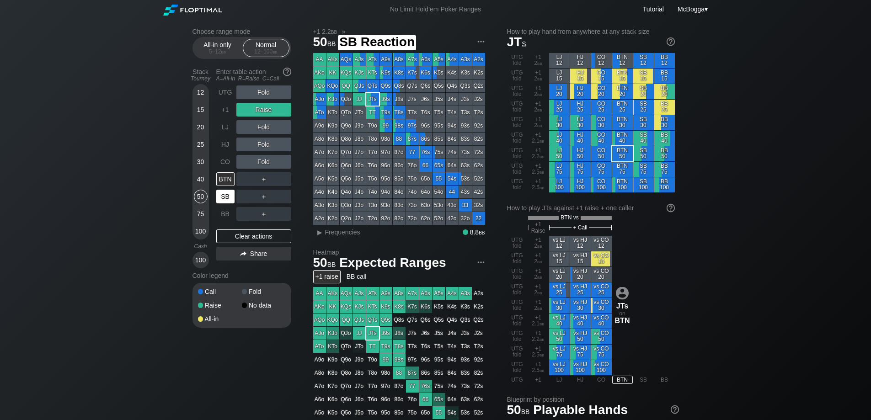 The height and width of the screenshot is (420, 871). Describe the element at coordinates (226, 197) in the screenshot. I see `div: SB` at that location.